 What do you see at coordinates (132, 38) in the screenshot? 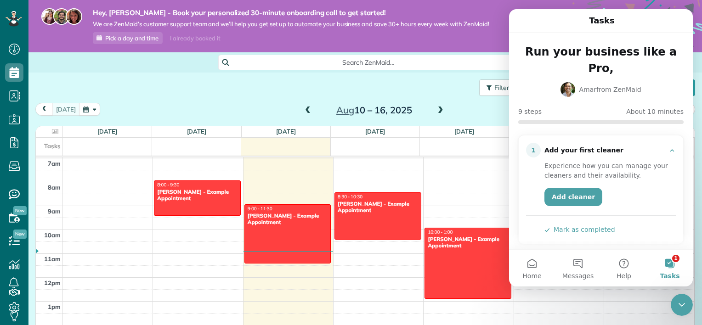
I see `span: Pick a day and time` at bounding box center [132, 38].